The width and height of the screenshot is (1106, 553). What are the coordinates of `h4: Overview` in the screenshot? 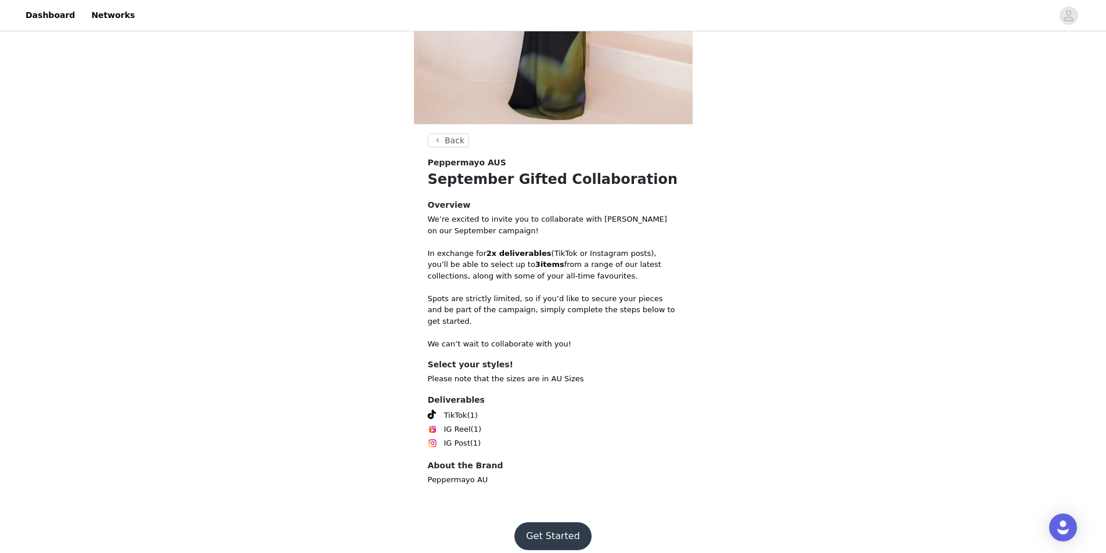 It's located at (553, 205).